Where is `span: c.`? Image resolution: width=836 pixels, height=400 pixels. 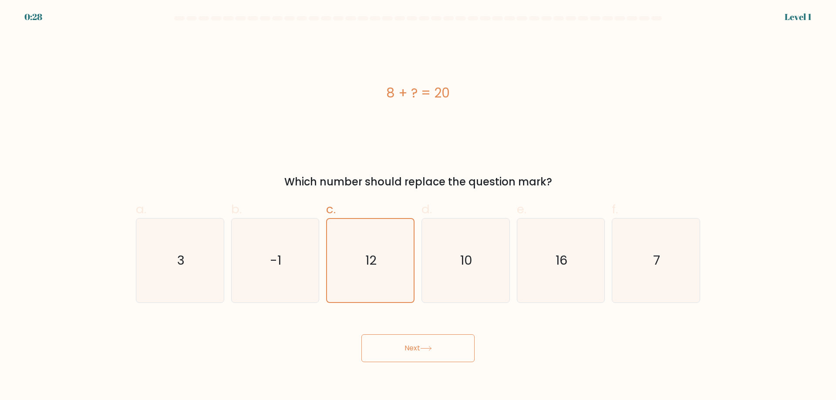
span: c. is located at coordinates (331, 209).